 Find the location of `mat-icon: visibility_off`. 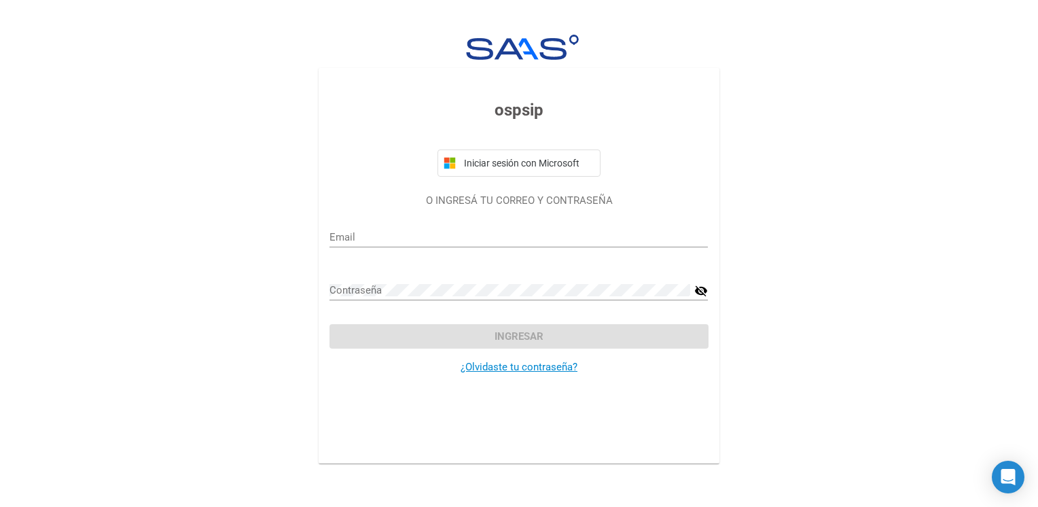

mat-icon: visibility_off is located at coordinates (701, 291).